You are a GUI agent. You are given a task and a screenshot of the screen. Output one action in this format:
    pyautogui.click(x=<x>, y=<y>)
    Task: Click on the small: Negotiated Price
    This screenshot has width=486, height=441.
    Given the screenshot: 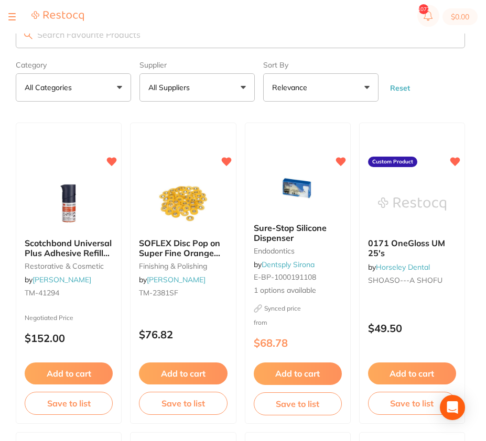 What is the action you would take?
    pyautogui.click(x=69, y=318)
    